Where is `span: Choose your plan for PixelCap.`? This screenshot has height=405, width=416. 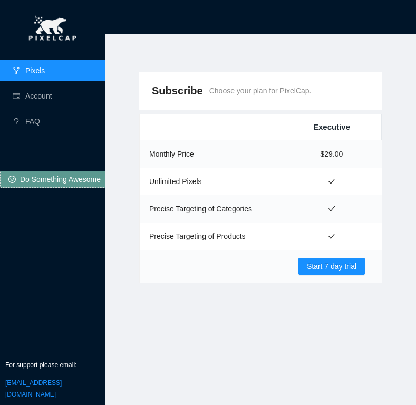
span: Choose your plan for PixelCap. is located at coordinates (261, 91).